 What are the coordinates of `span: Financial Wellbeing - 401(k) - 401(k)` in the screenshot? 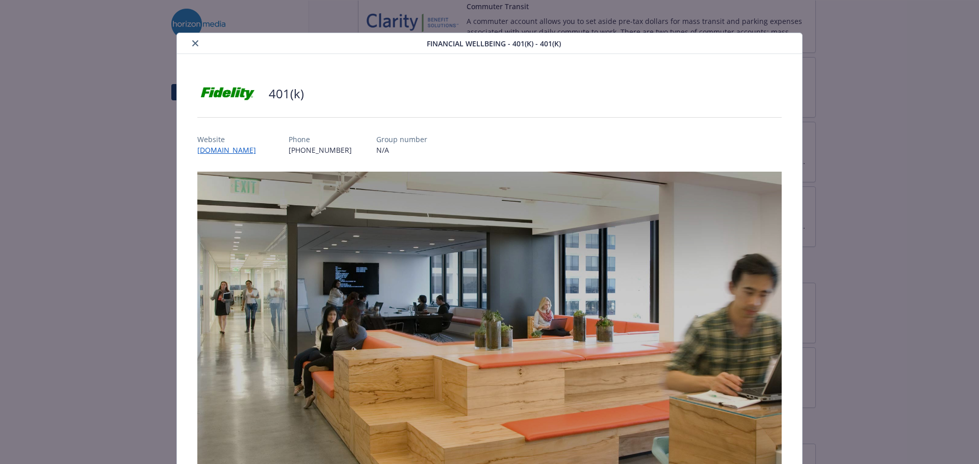 It's located at (493, 43).